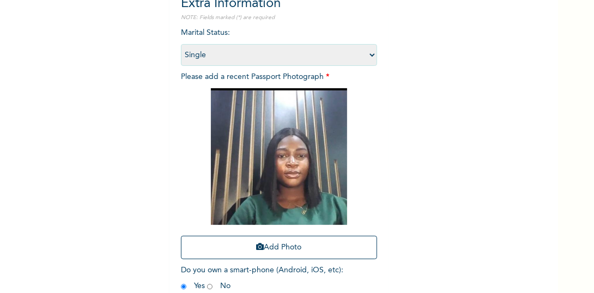 Image resolution: width=594 pixels, height=293 pixels. I want to click on span: Please add a recent Passport Photograph, so click(279, 169).